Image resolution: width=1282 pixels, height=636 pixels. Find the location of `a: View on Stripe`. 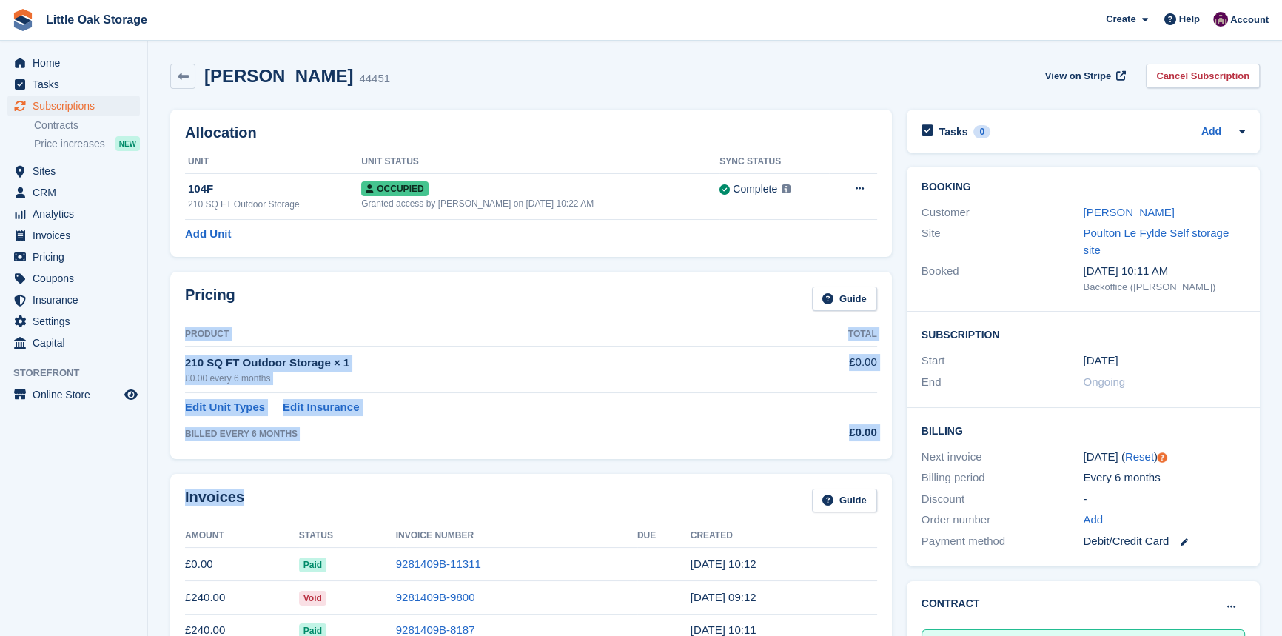

a: View on Stripe is located at coordinates (1084, 76).